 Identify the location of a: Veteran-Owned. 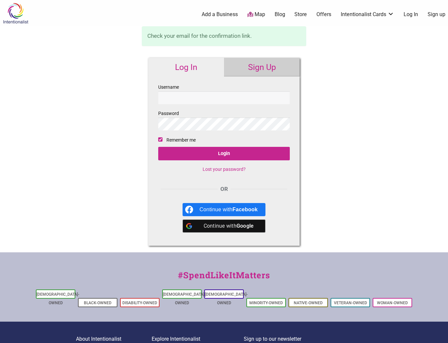
(350, 303).